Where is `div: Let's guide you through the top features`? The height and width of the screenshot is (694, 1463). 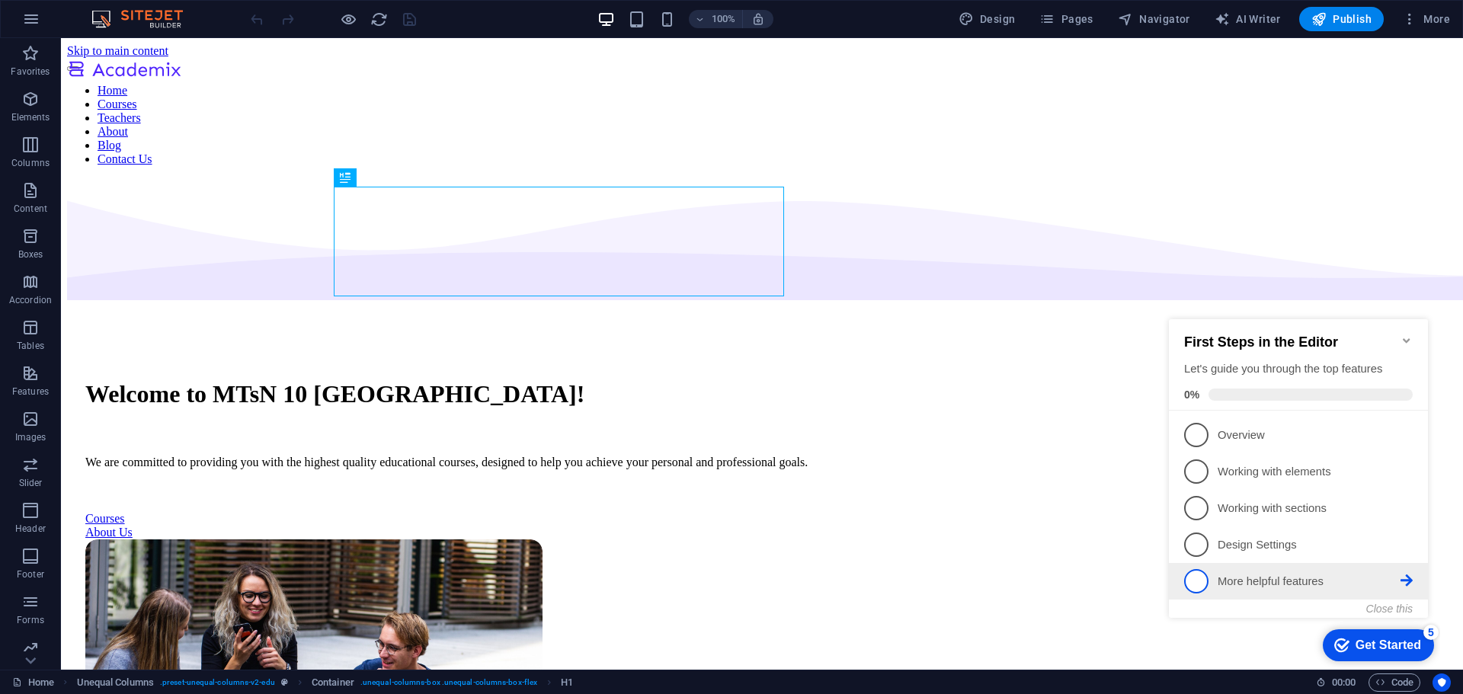 div: Let's guide you through the top features is located at coordinates (136, 72).